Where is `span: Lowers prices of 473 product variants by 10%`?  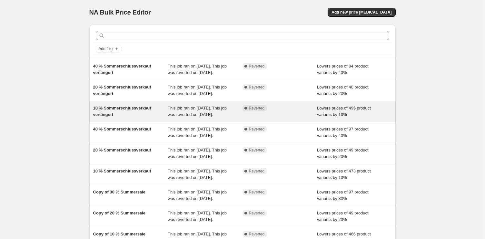 span: Lowers prices of 473 product variants by 10% is located at coordinates (344, 174).